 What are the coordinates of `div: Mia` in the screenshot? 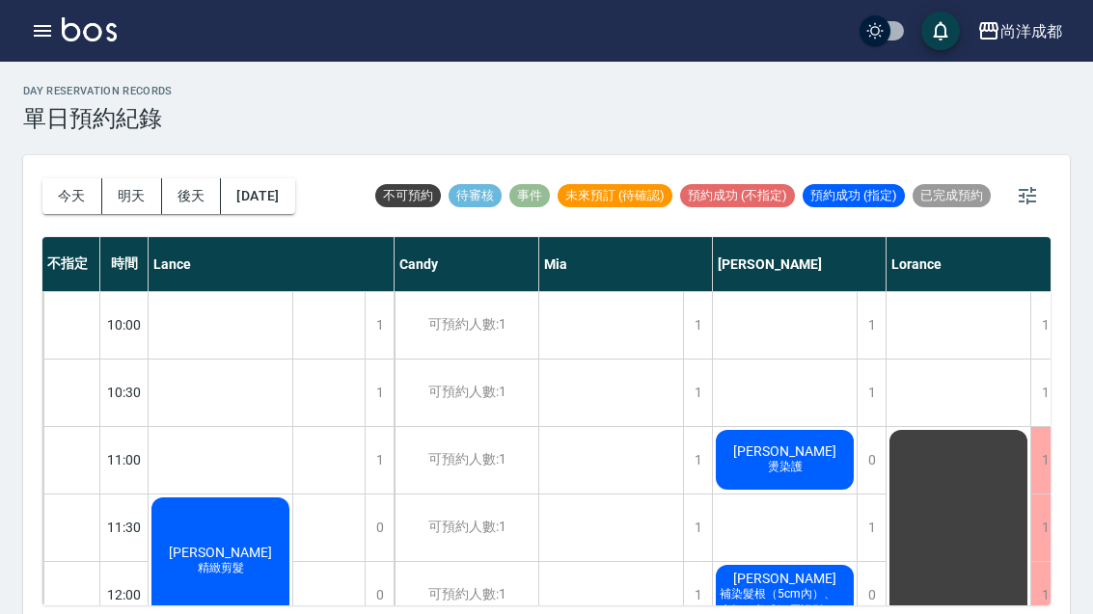 It's located at (626, 264).